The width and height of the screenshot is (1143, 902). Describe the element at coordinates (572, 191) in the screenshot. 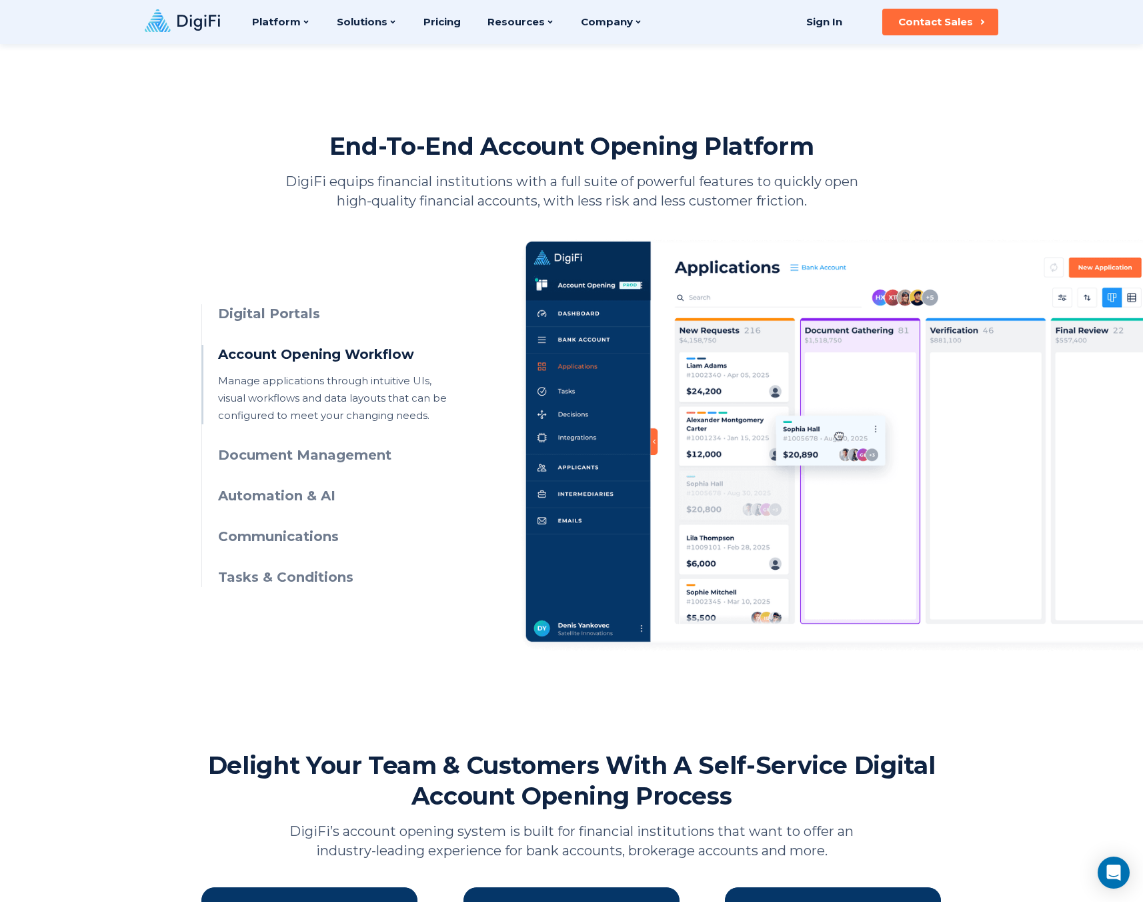

I see `p: DigiFi equips financial institutions with a full suite of powerful features to quickly open high-...` at that location.